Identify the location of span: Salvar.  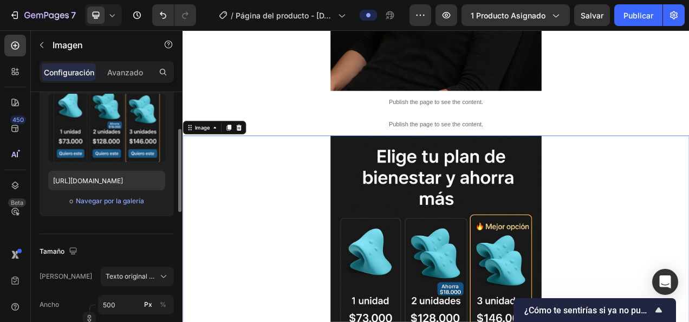
(592, 15).